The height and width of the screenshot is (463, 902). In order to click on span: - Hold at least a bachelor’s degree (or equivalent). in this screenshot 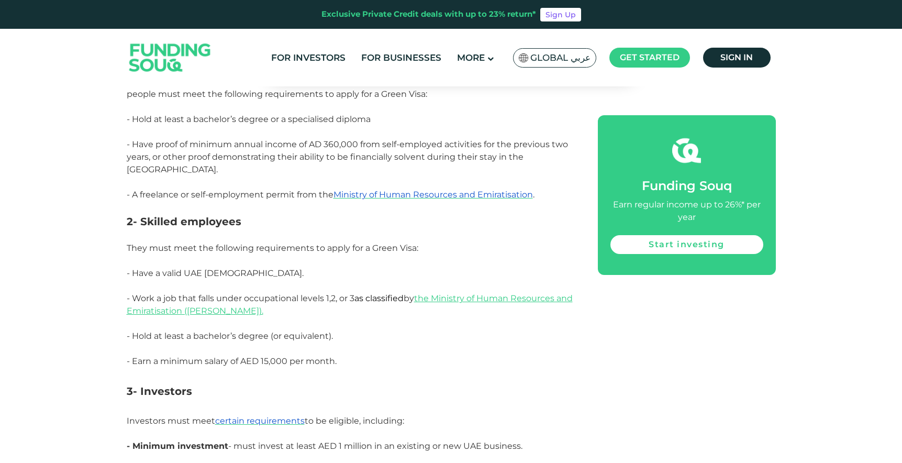, I will do `click(230, 336)`.